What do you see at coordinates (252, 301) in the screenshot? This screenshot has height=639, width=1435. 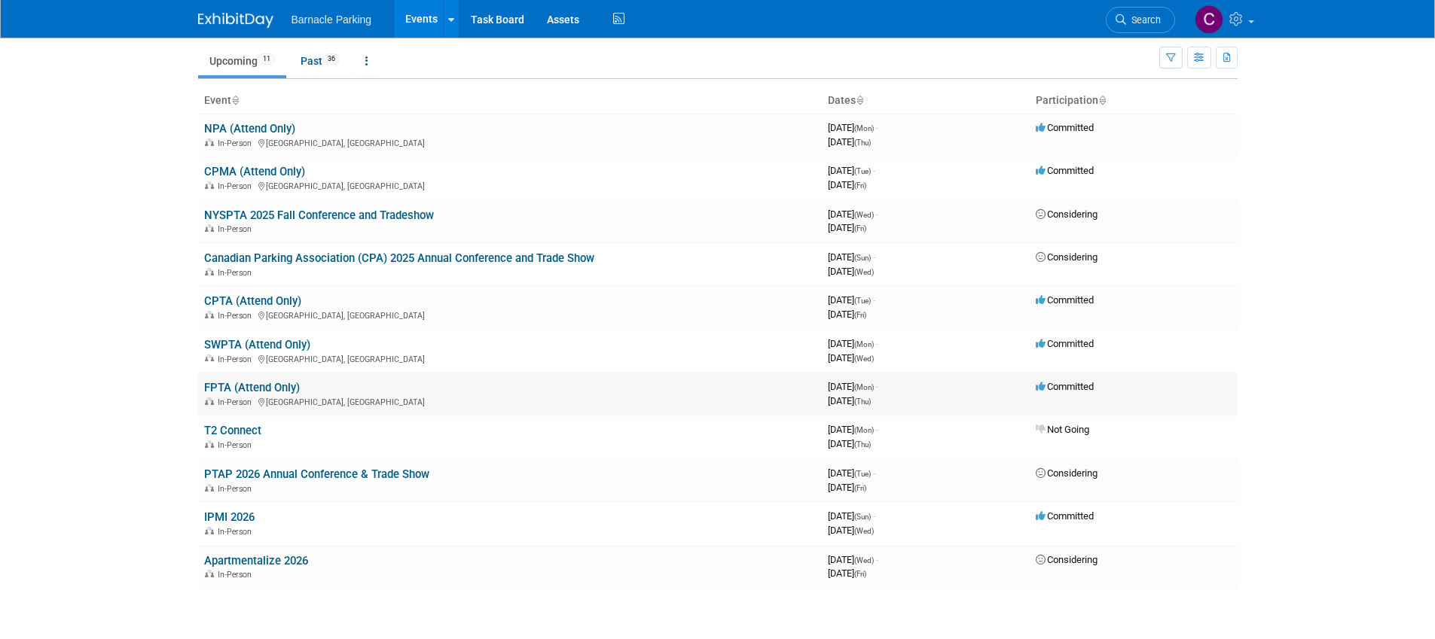 I see `a: CPTA (Attend Only)` at bounding box center [252, 301].